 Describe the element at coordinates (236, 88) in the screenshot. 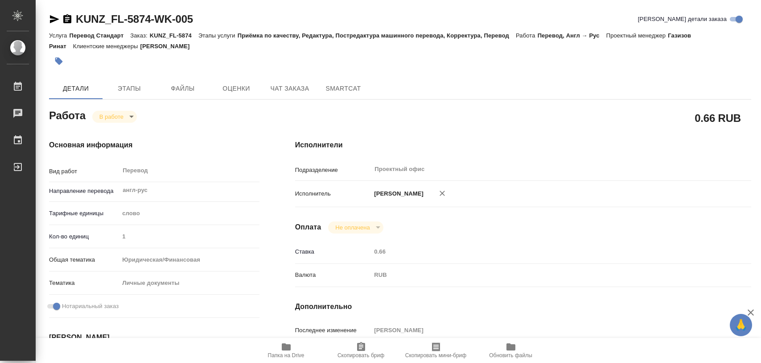

I see `span: Оценки` at that location.